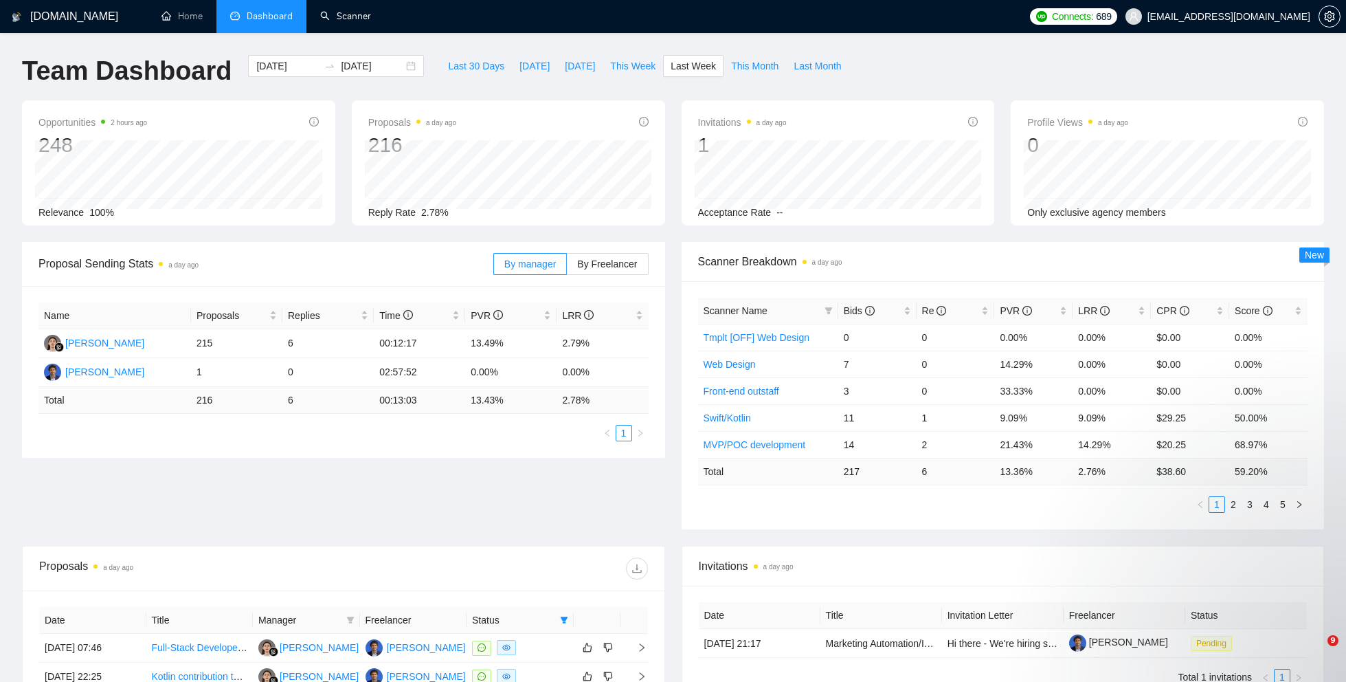  Describe the element at coordinates (93, 122) in the screenshot. I see `span: Opportunities` at that location.